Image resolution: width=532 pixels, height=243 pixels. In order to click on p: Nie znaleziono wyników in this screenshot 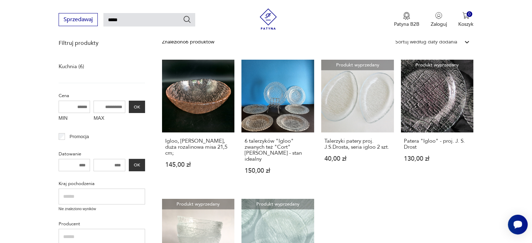, I will do `click(102, 209)`.